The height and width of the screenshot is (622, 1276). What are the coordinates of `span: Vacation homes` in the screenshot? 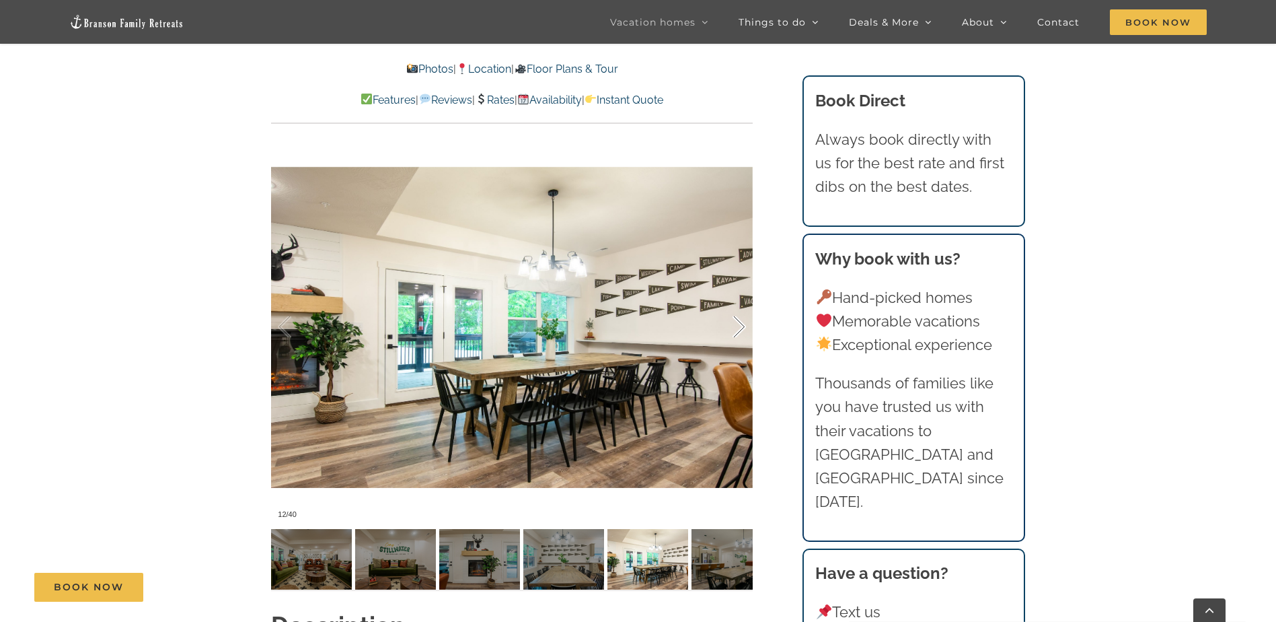 It's located at (653, 22).